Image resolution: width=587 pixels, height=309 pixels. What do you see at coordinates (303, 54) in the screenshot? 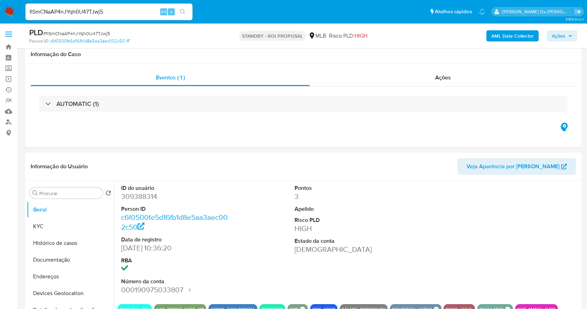
I see `h1: Informação do Caso` at bounding box center [303, 54].